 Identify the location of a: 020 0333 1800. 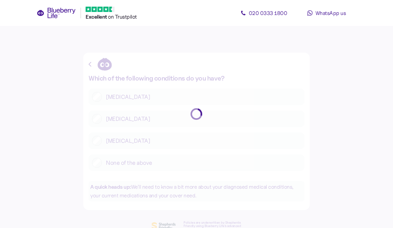
(264, 13).